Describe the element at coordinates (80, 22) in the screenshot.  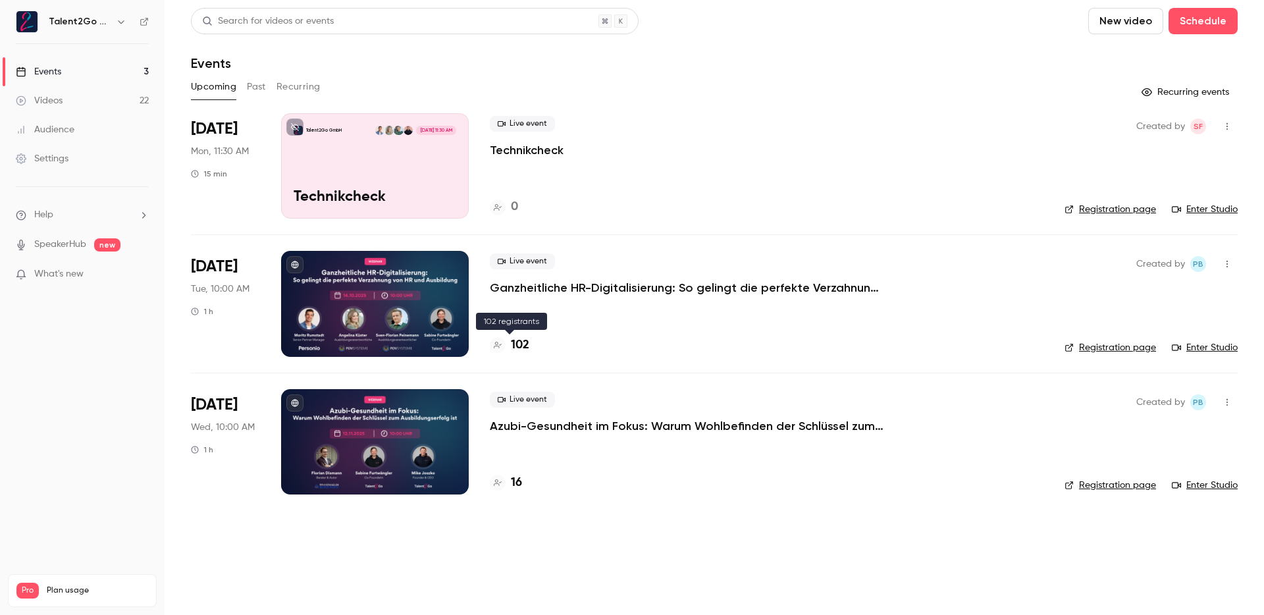
I see `h6: Talent2Go GmbH` at that location.